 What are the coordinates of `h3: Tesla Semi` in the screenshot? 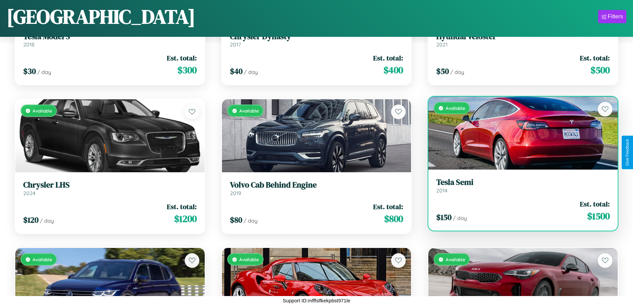 It's located at (523, 182).